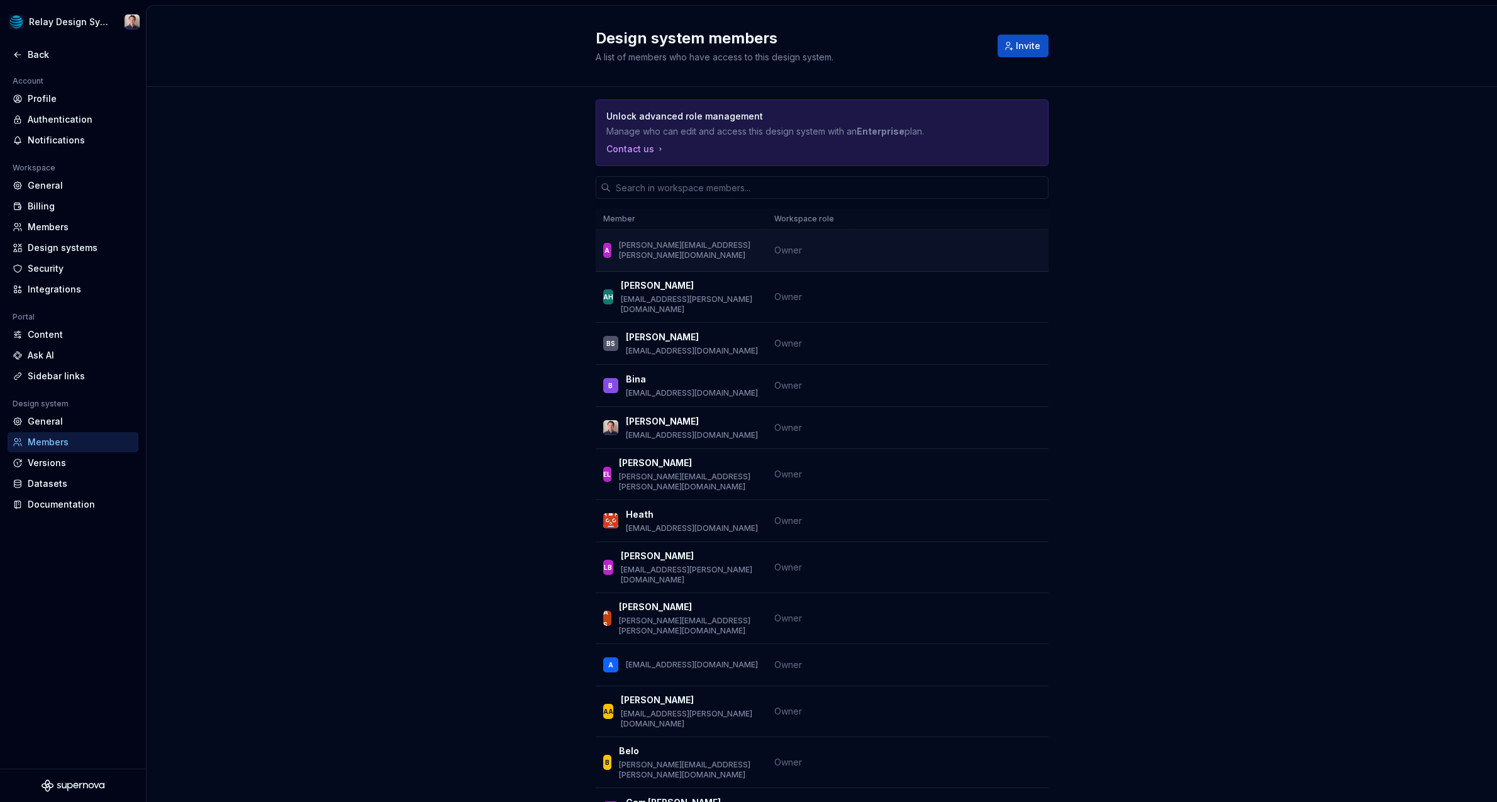  I want to click on span: A list of members who have access to this design system., so click(714, 57).